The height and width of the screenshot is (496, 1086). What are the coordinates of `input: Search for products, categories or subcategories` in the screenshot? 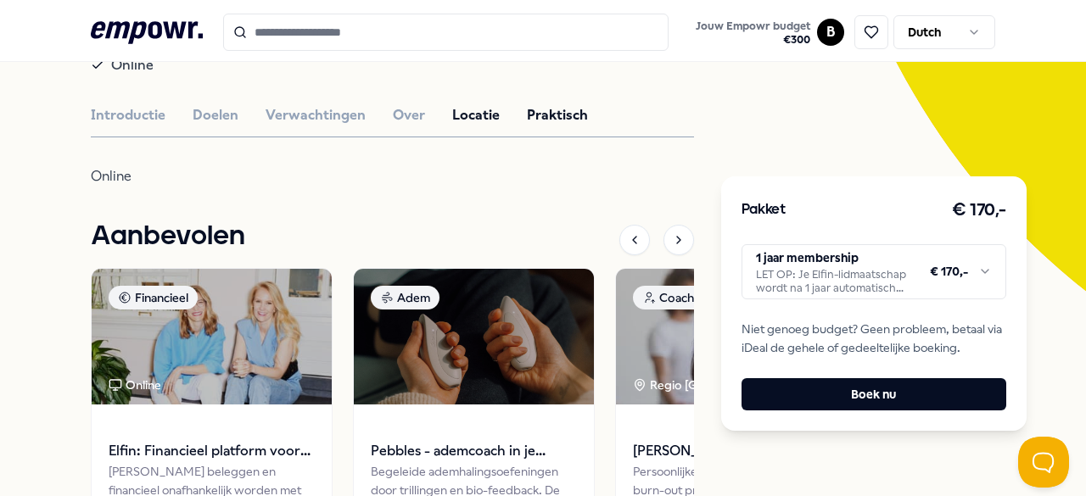 It's located at (446, 32).